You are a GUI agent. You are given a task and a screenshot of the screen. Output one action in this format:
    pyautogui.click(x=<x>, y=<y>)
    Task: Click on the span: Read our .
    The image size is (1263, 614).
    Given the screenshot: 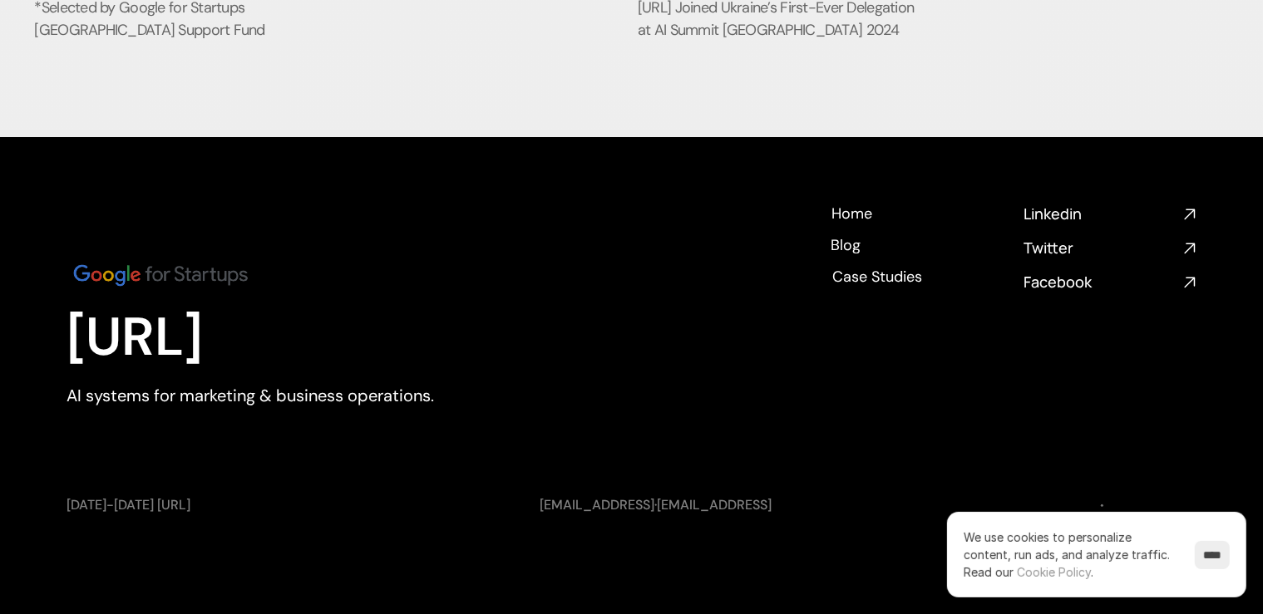 What is the action you would take?
    pyautogui.click(x=1029, y=572)
    